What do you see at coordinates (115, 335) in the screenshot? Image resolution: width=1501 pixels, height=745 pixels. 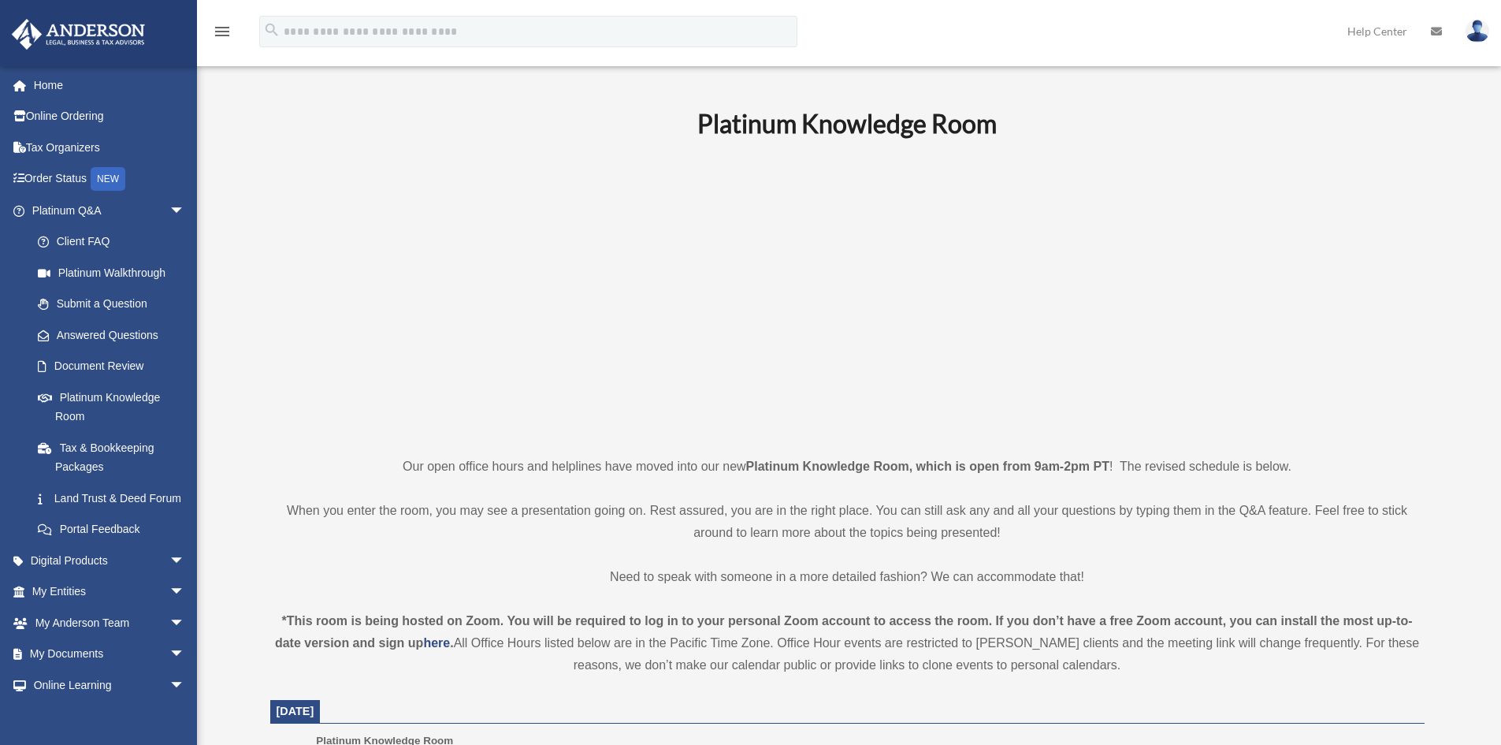 I see `a: Answered Questions` at bounding box center [115, 335].